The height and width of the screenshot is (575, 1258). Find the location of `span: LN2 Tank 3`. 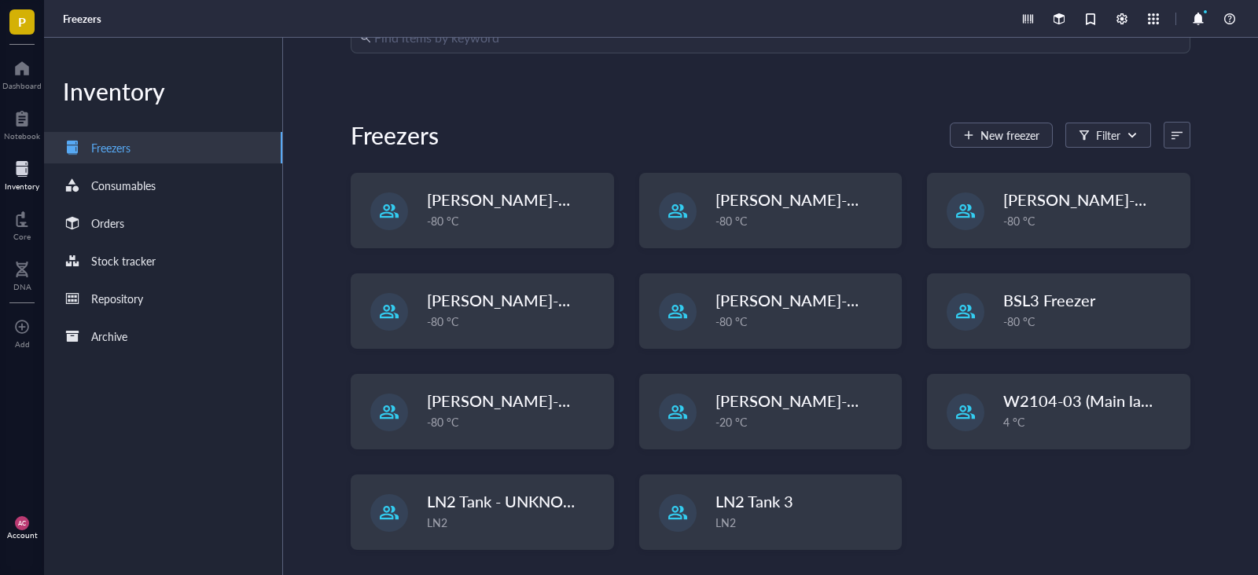

span: LN2 Tank 3 is located at coordinates (754, 502).